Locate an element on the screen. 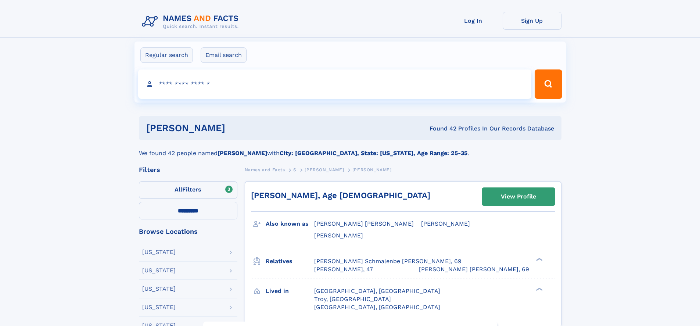 The width and height of the screenshot is (700, 326). label: Regular search is located at coordinates (167, 55).